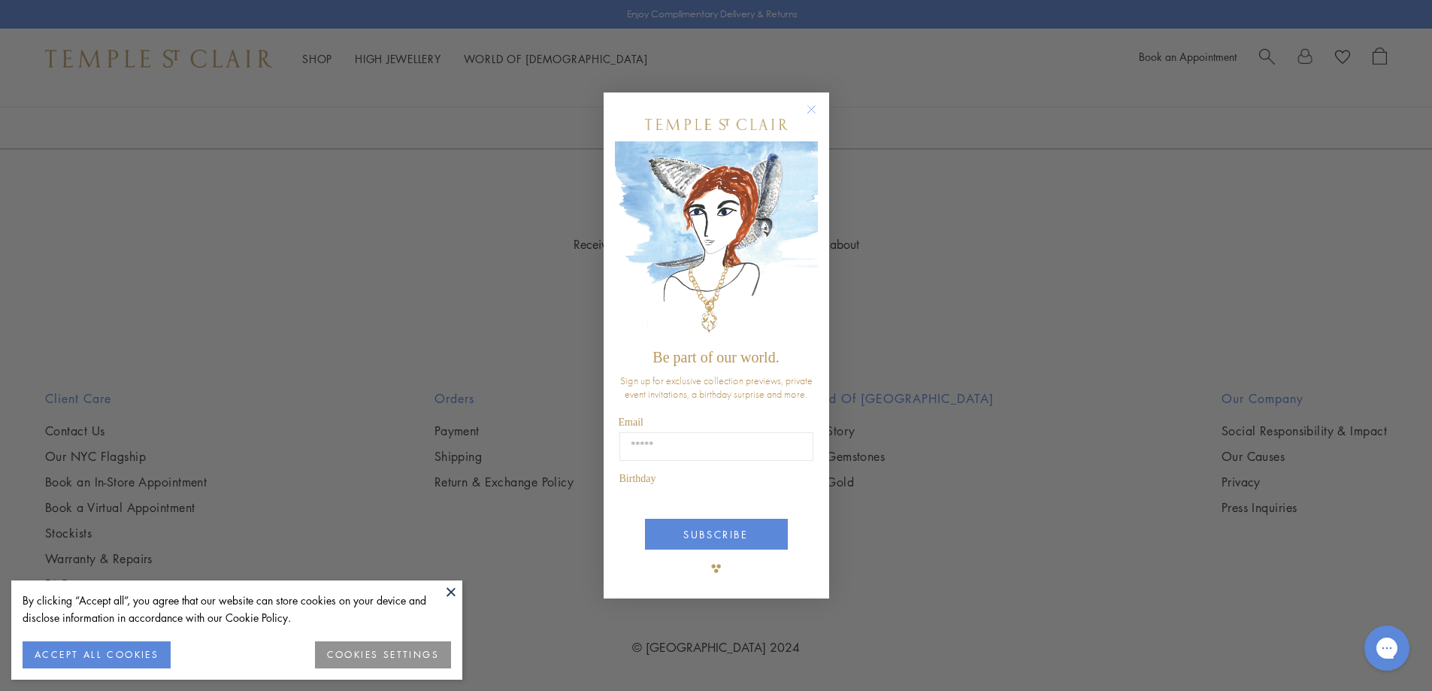  I want to click on span: Email, so click(631, 422).